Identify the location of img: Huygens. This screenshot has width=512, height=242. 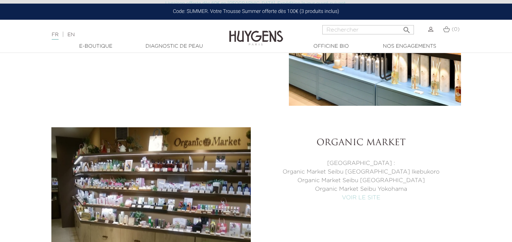
(256, 33).